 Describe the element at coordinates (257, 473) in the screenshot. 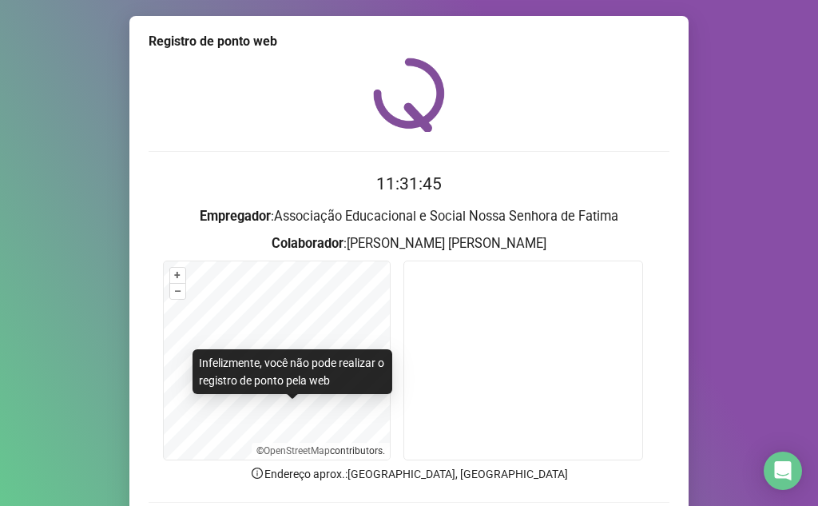

I see `span: info-circle` at that location.